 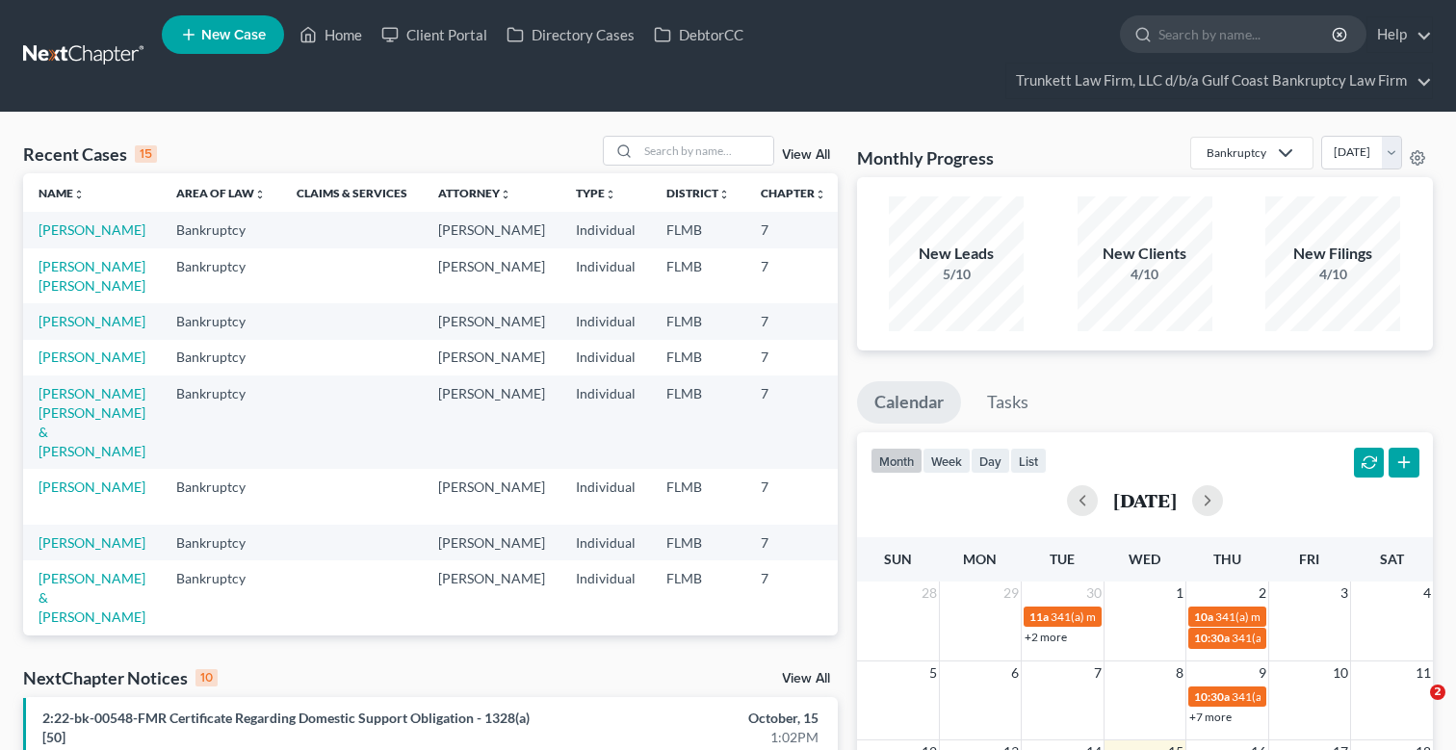 I want to click on div: New Leads, so click(x=956, y=253).